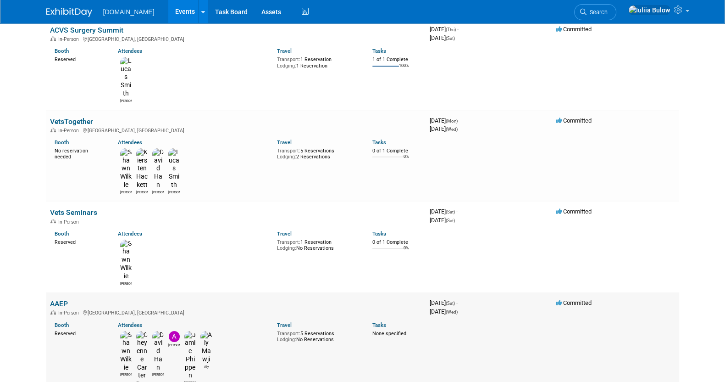  I want to click on div: No reservation needed, so click(79, 153).